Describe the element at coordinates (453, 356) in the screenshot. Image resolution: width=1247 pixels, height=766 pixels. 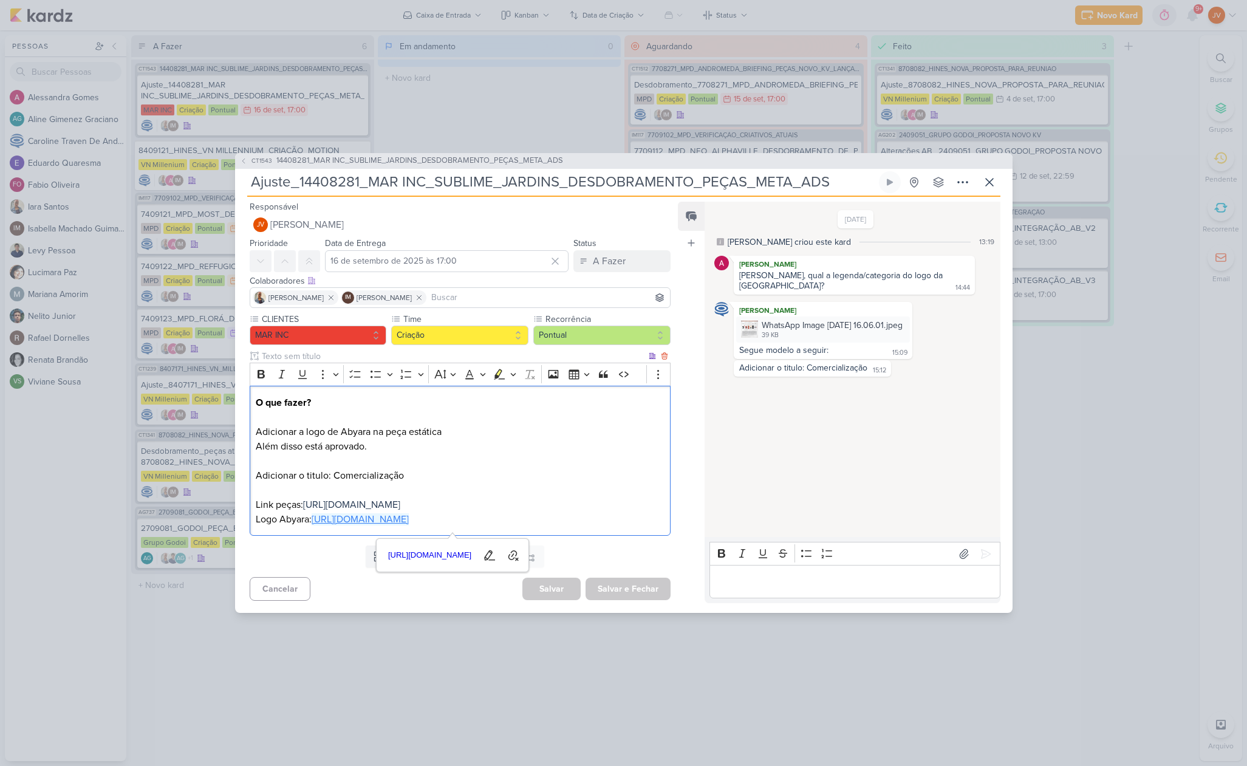
I see `input: Texto sem título` at that location.